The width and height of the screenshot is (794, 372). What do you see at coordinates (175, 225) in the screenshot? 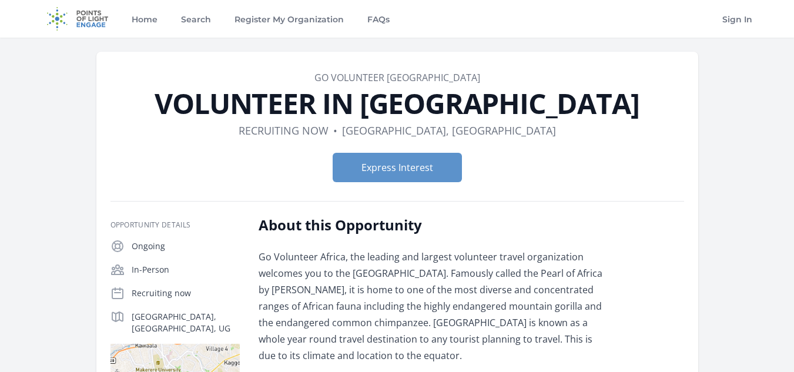
I see `h3: Opportunity Details` at bounding box center [175, 225].